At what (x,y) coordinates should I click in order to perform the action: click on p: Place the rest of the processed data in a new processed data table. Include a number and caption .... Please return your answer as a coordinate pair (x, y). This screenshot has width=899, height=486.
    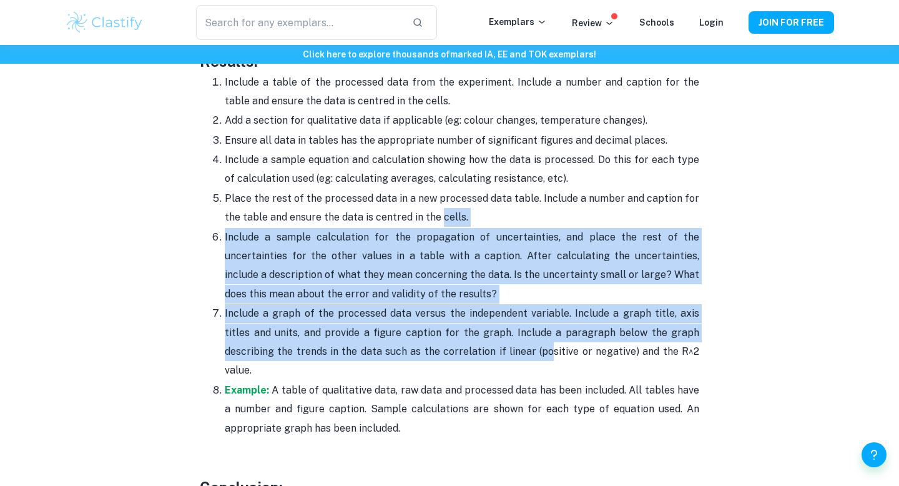
    Looking at the image, I should click on (462, 208).